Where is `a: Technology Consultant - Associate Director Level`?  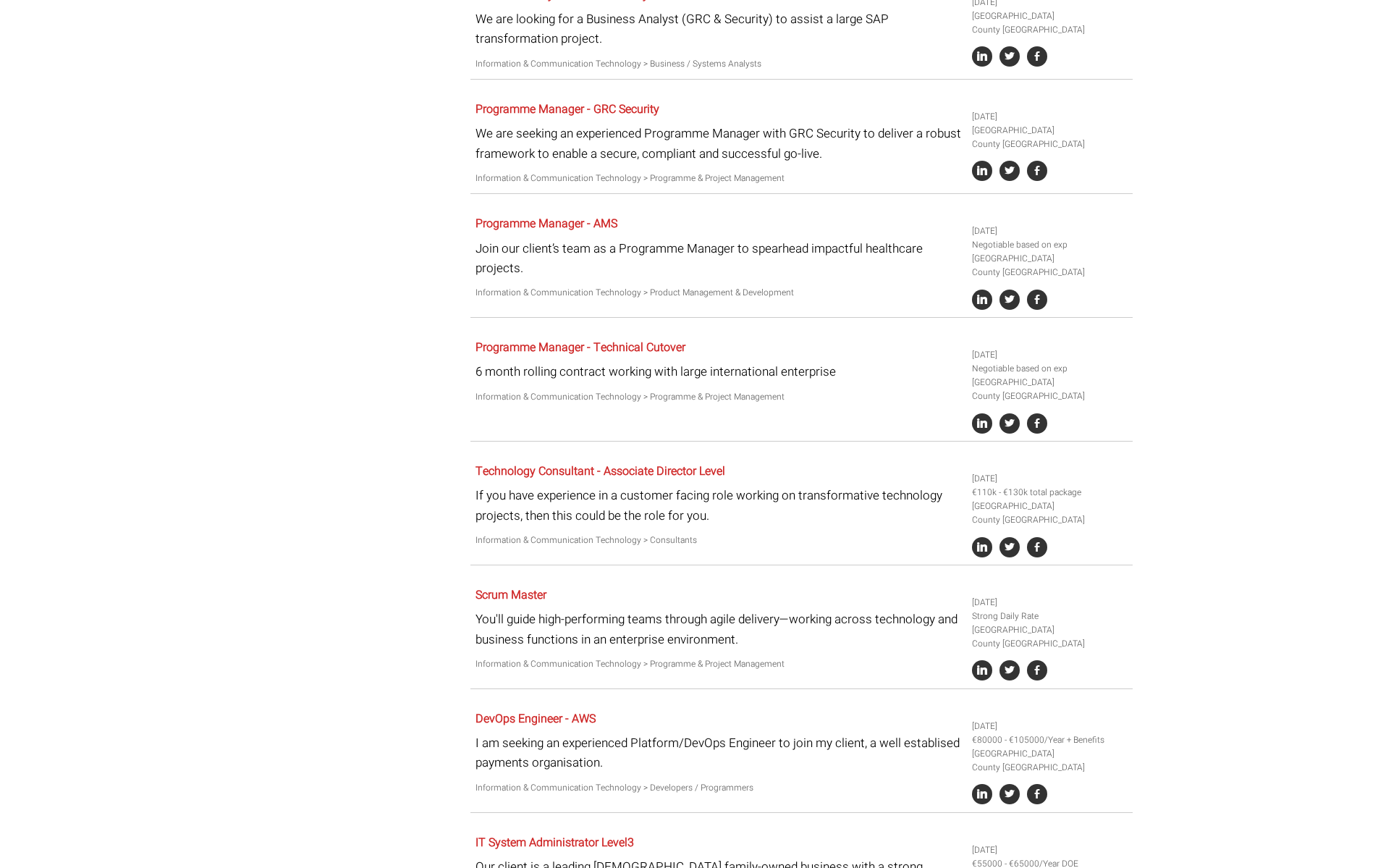
a: Technology Consultant - Associate Director Level is located at coordinates (600, 471).